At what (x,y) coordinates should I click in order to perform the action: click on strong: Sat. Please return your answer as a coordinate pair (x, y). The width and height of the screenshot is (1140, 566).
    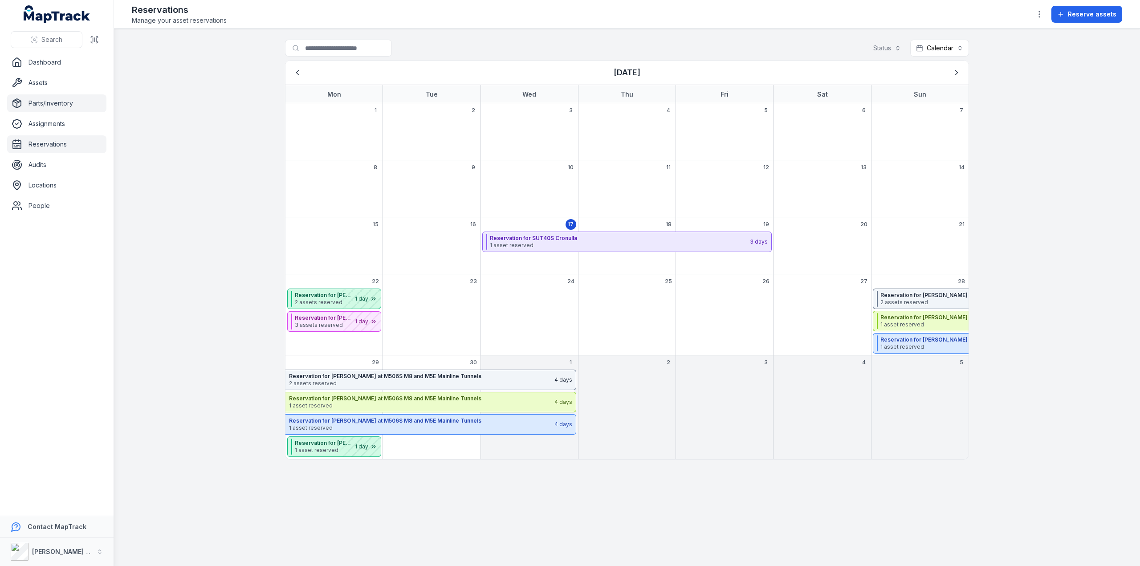
    Looking at the image, I should click on (822, 94).